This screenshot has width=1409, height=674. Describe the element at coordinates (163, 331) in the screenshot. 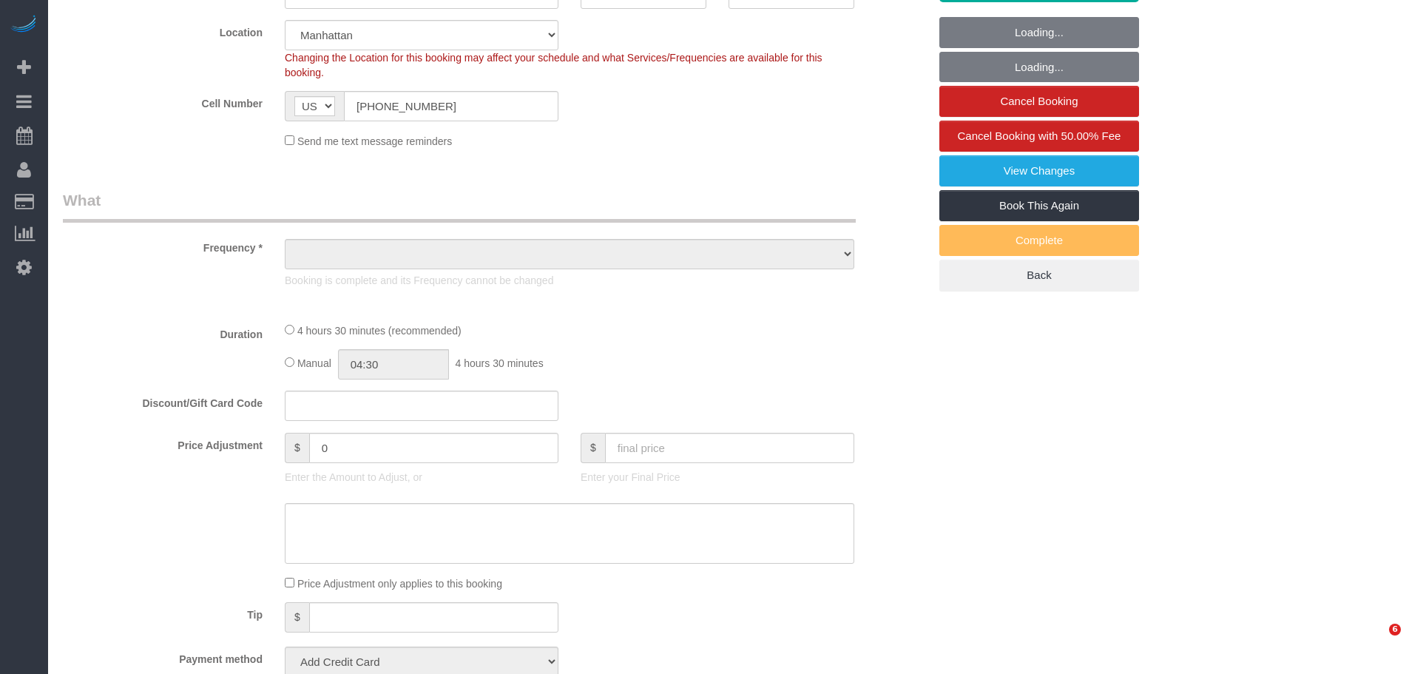

I see `label: Duration` at that location.